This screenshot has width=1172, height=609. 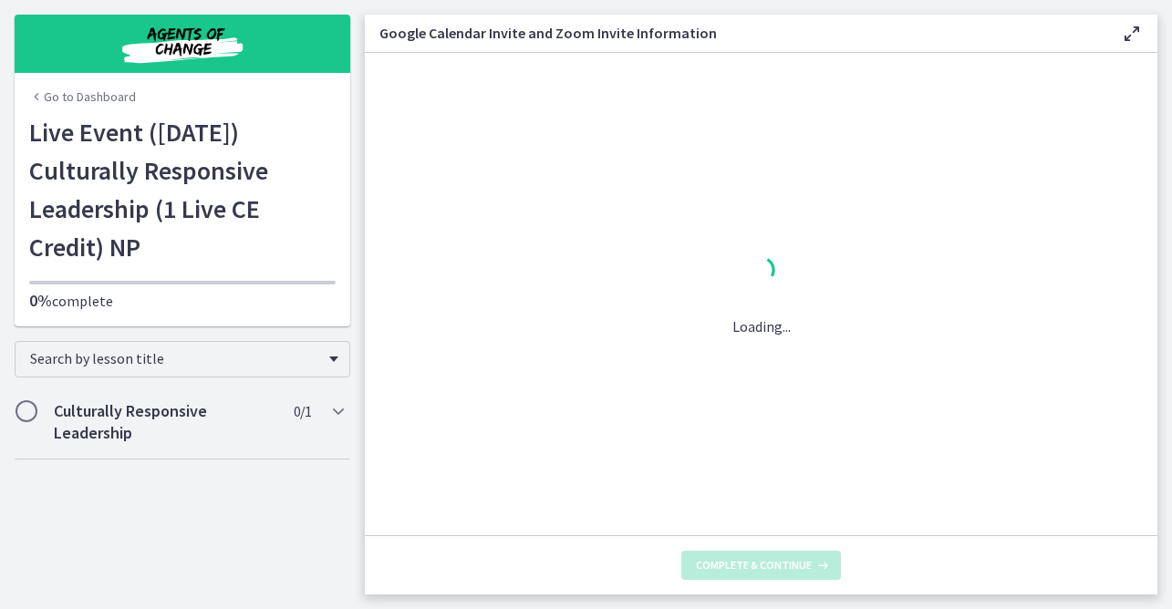 I want to click on span: 0%, so click(x=40, y=300).